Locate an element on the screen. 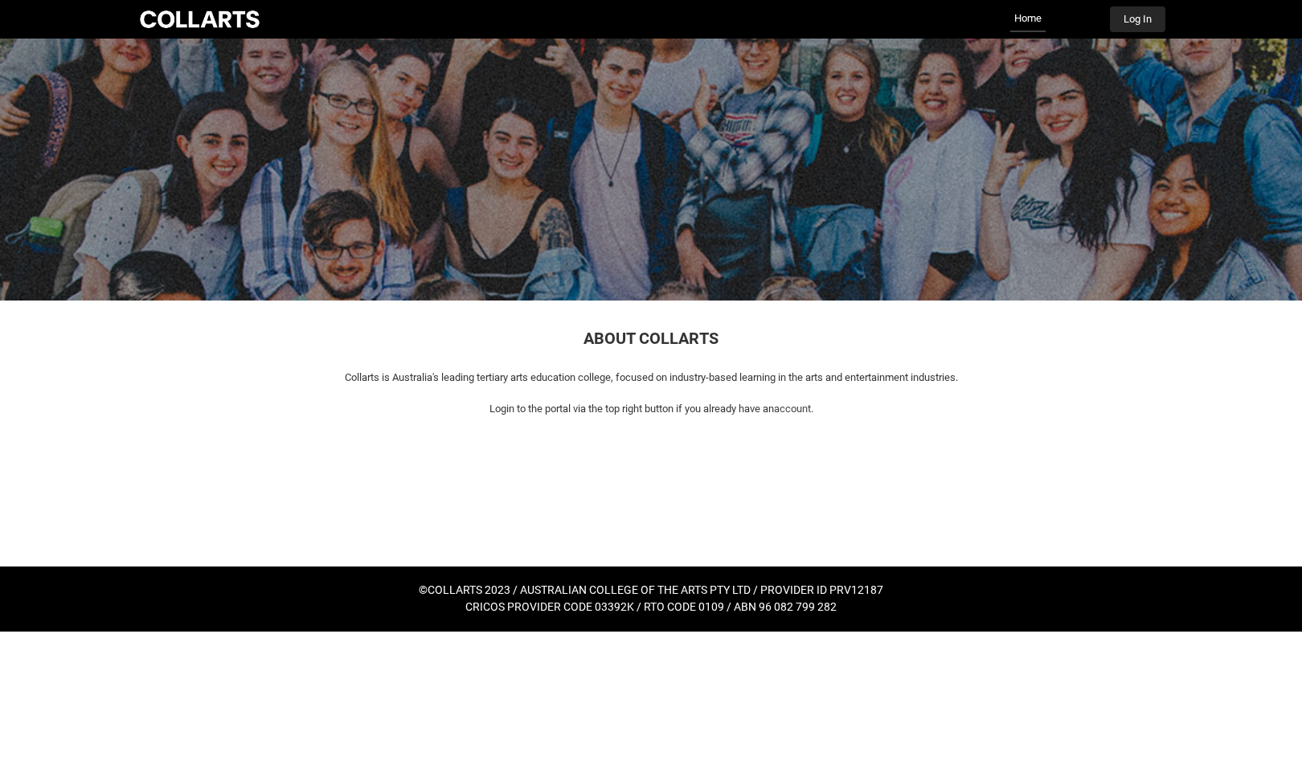 This screenshot has height=773, width=1302. button: Log In is located at coordinates (1137, 19).